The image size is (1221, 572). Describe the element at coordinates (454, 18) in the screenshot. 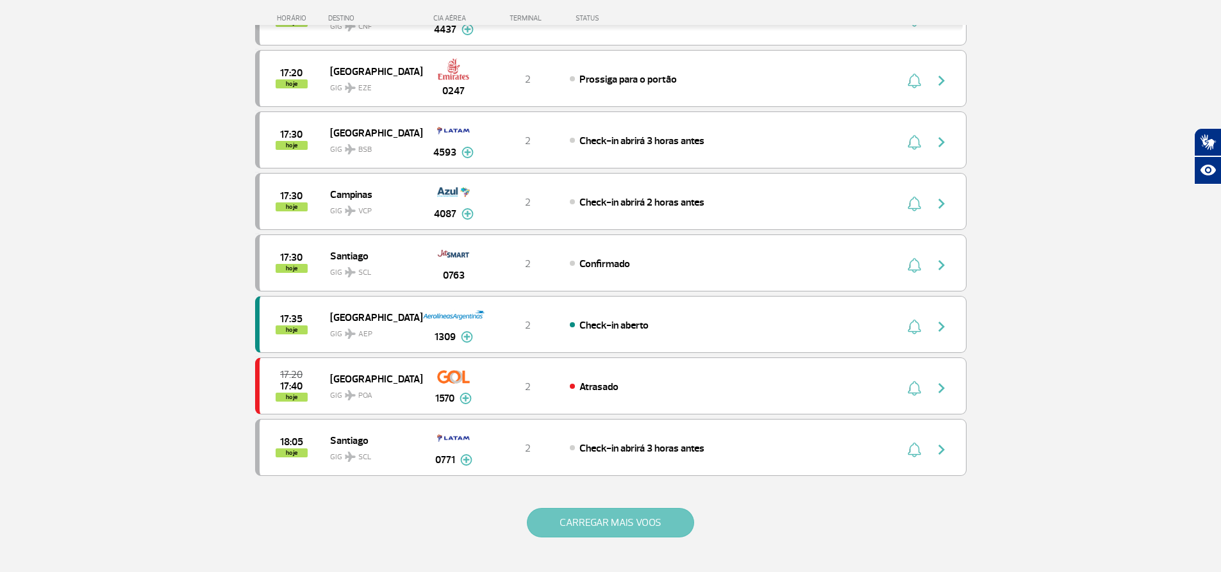

I see `div: CIA AÉREA` at that location.